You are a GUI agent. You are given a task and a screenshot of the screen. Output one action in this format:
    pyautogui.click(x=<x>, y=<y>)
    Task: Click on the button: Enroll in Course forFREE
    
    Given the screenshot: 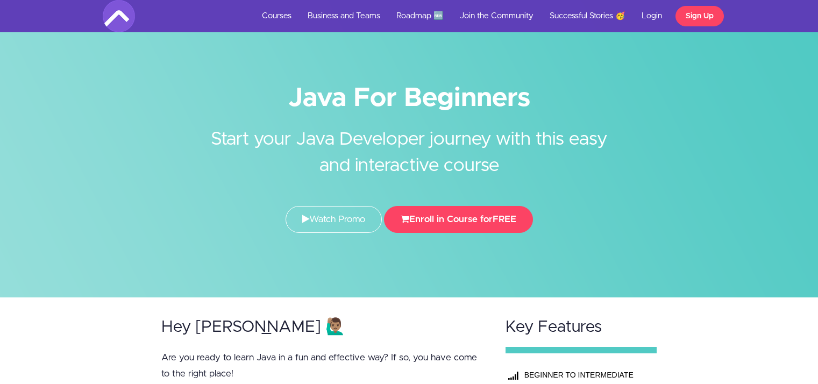 What is the action you would take?
    pyautogui.click(x=458, y=219)
    